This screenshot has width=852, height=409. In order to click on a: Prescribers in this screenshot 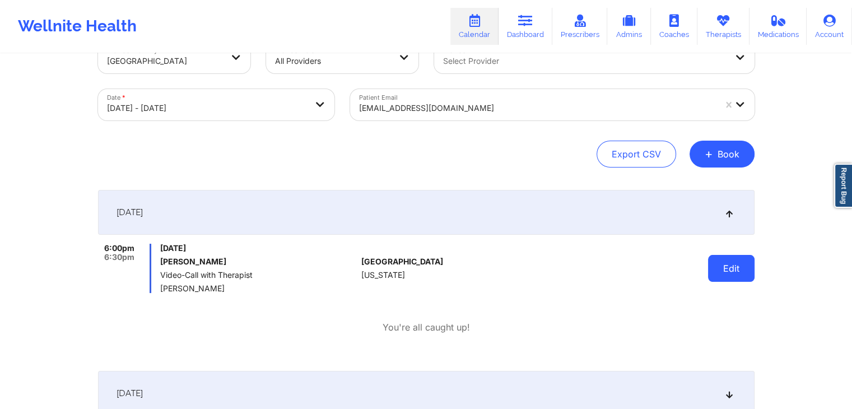, I will do `click(580, 26)`.